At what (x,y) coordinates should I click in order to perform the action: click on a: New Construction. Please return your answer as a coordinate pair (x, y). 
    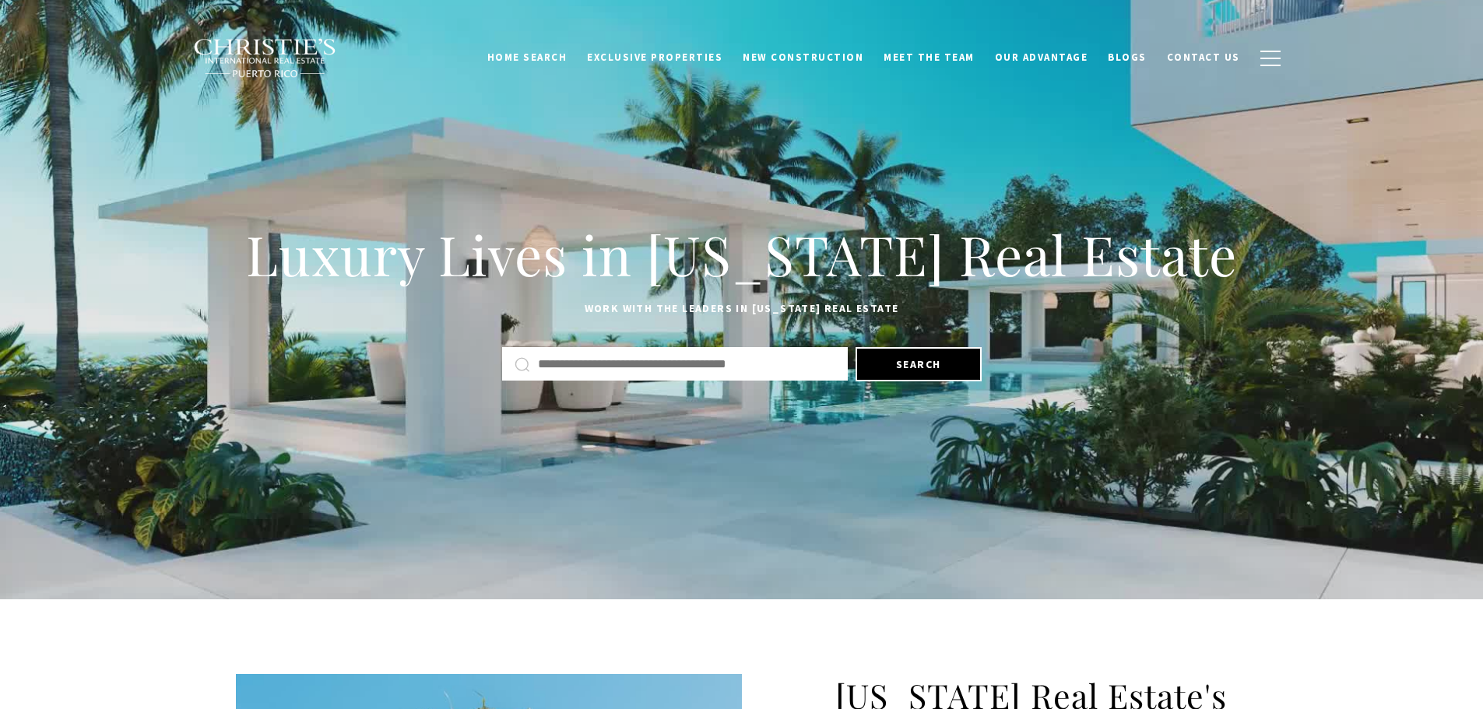
    Looking at the image, I should click on (803, 58).